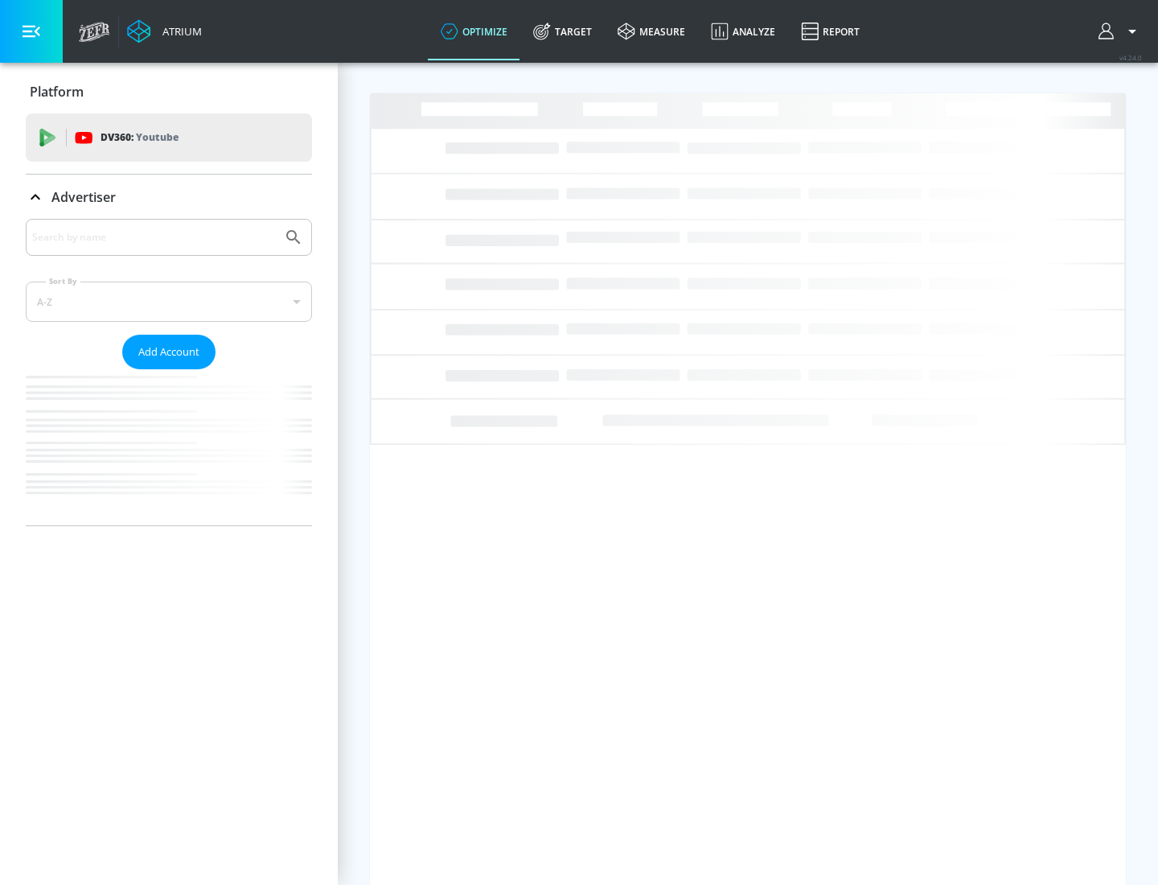 Image resolution: width=1158 pixels, height=885 pixels. Describe the element at coordinates (474, 31) in the screenshot. I see `a: optimize` at that location.